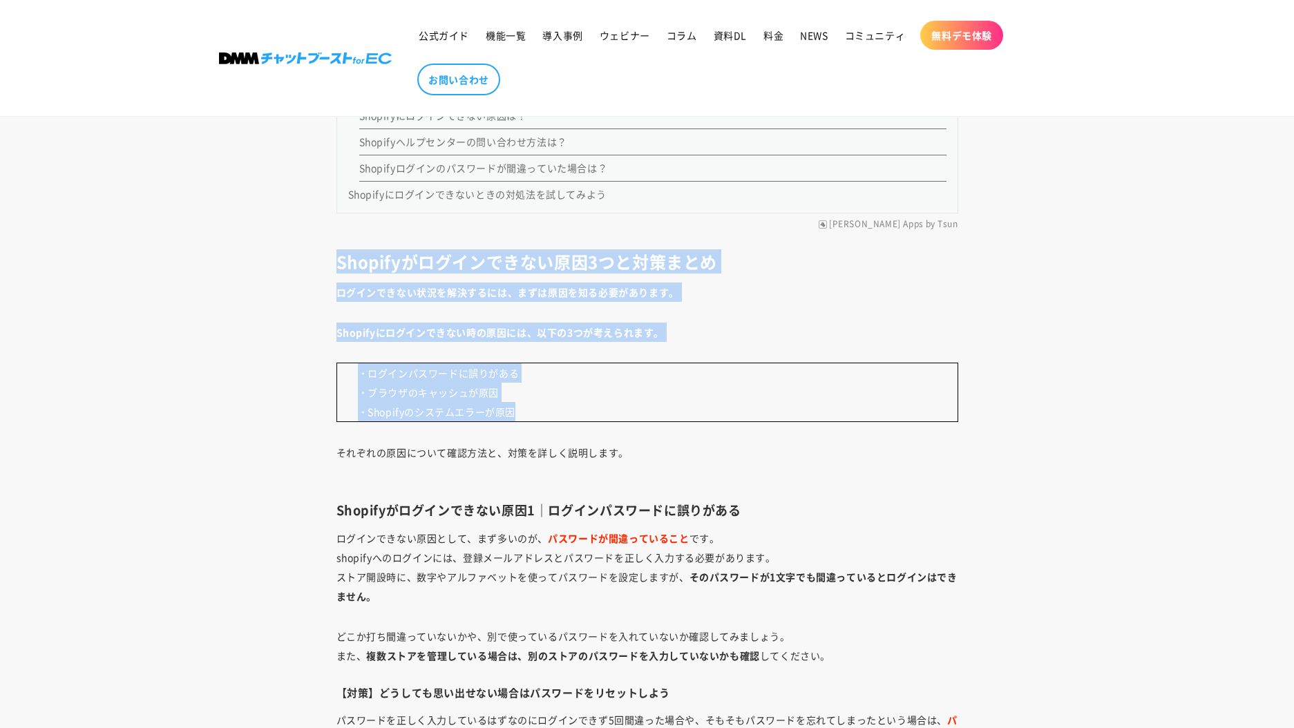 This screenshot has width=1294, height=728. I want to click on a: コミュニティ, so click(875, 35).